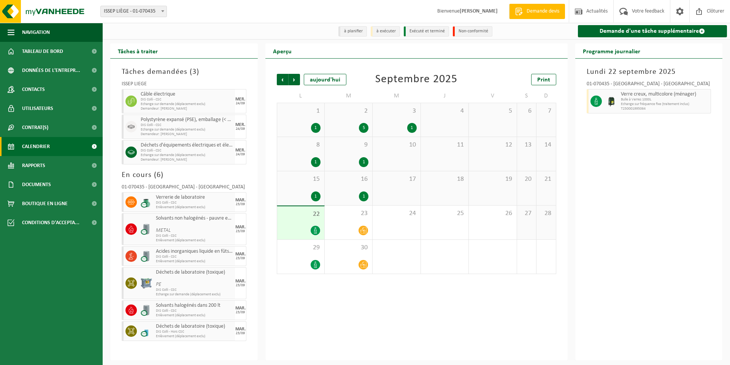 The width and height of the screenshot is (730, 365). What do you see at coordinates (493, 96) in the screenshot?
I see `td: V` at bounding box center [493, 96].